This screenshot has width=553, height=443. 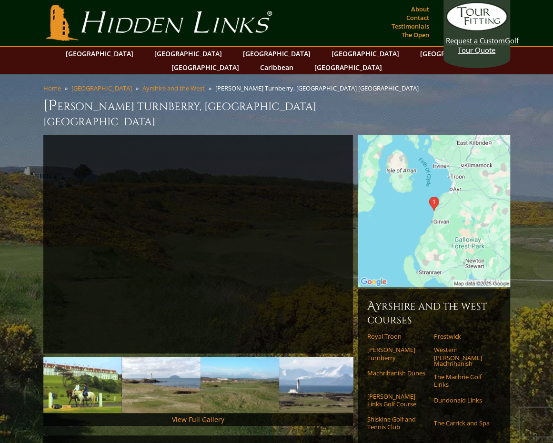 I want to click on a: Dundonald Links, so click(x=464, y=400).